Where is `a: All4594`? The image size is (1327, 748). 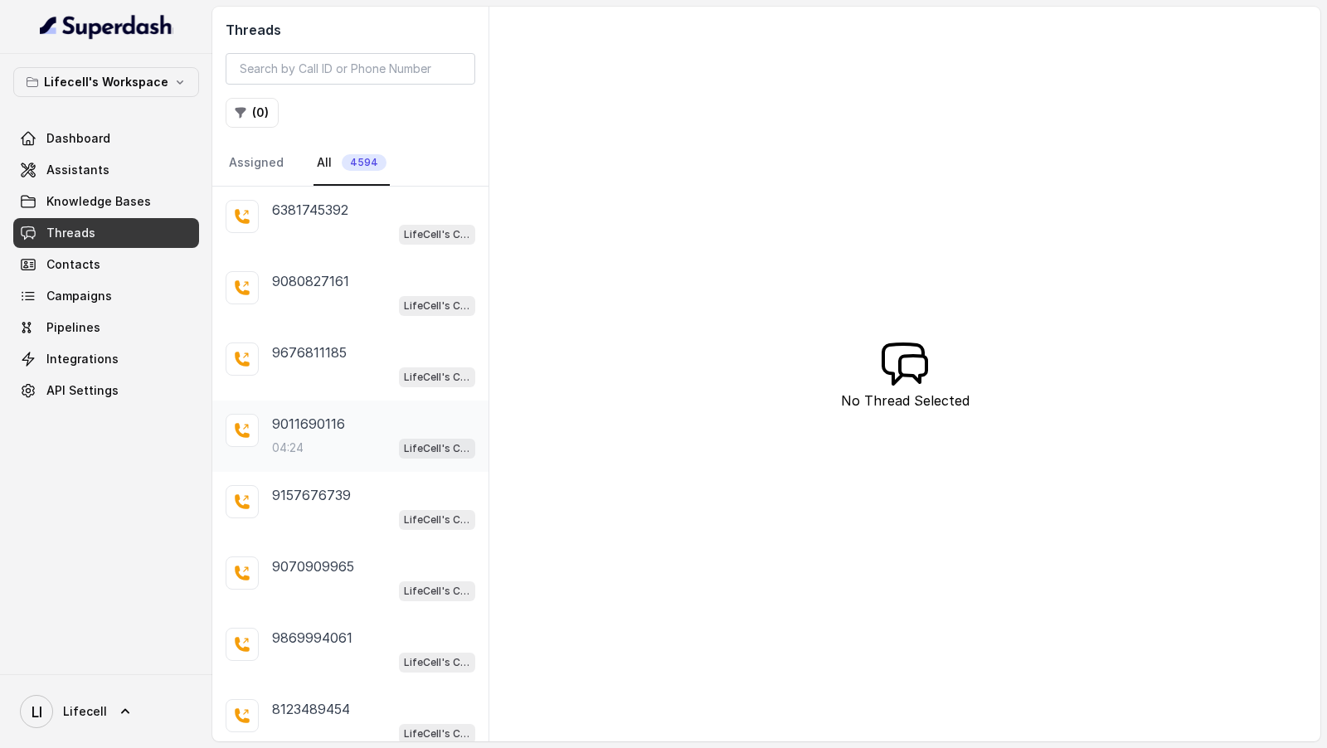
a: All4594 is located at coordinates (352, 163).